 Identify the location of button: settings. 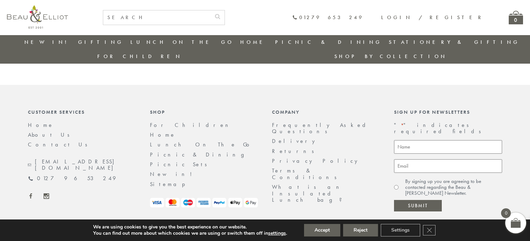
(277, 234).